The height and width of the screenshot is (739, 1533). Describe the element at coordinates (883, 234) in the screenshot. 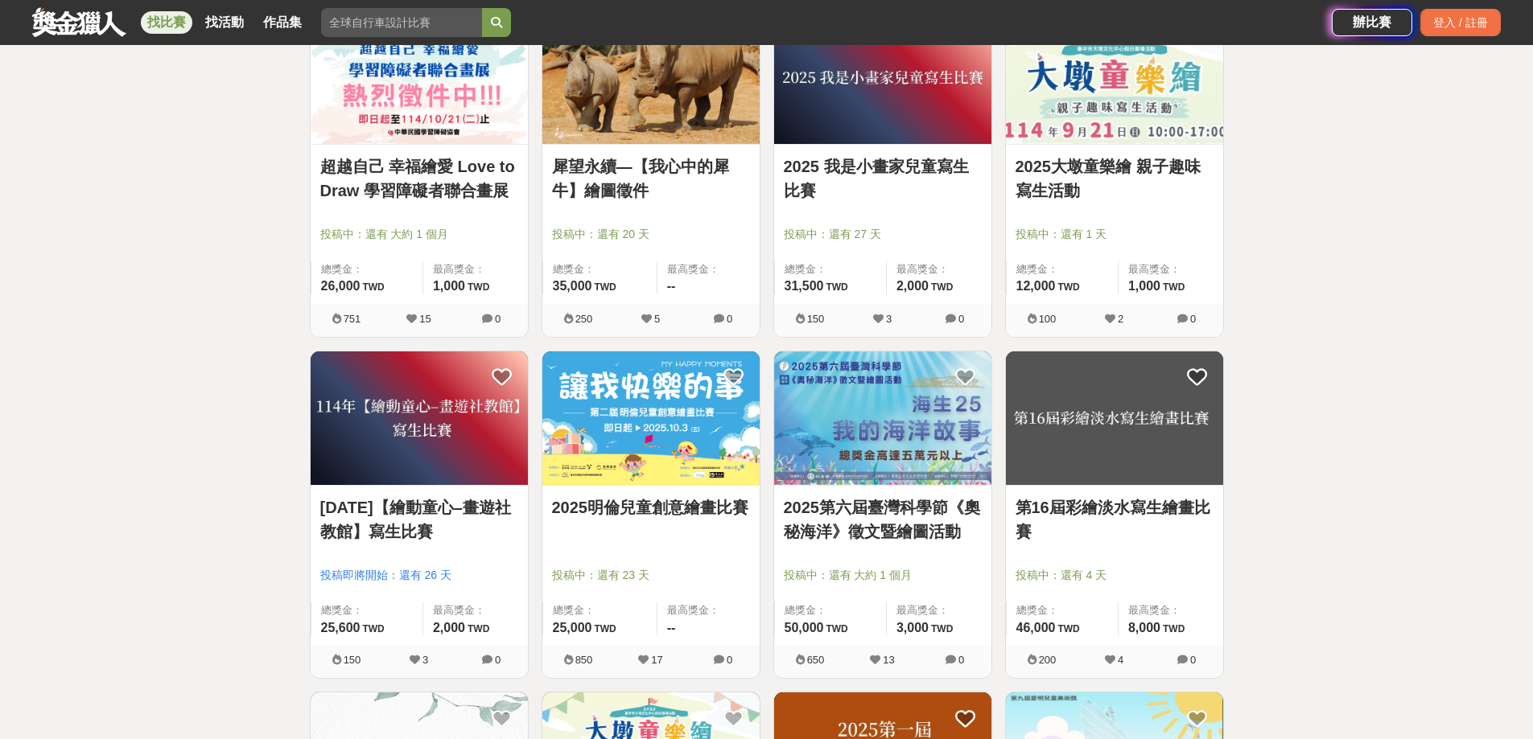

I see `span: 投稿中：還有 27 天` at that location.